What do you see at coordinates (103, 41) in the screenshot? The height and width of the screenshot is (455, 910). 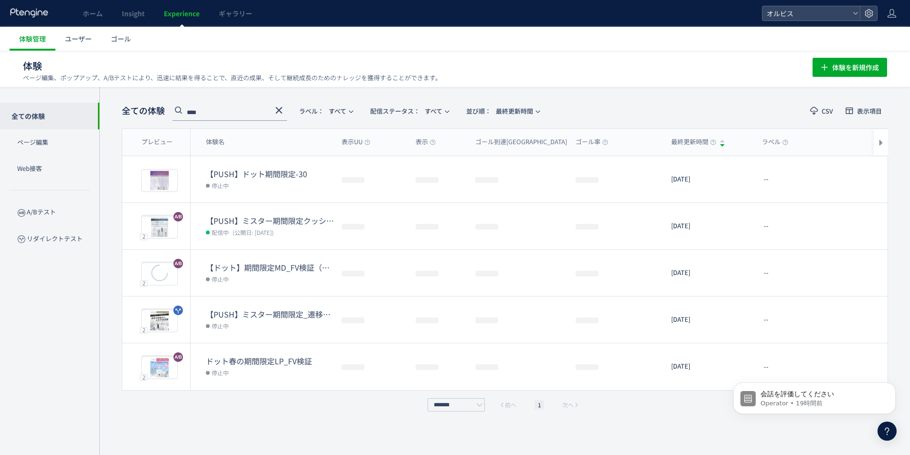 I see `p: Message from Operator, sent 19時間前` at bounding box center [103, 41].